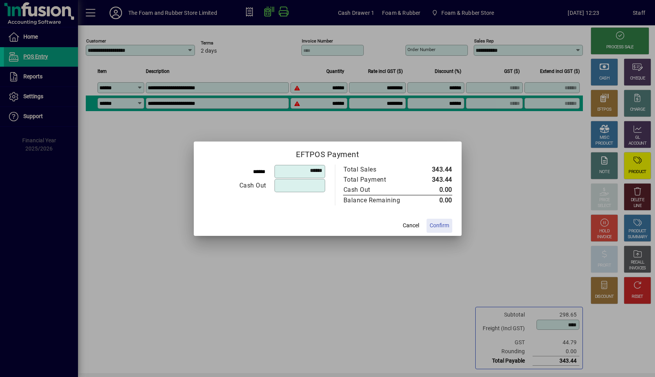 The height and width of the screenshot is (377, 655). I want to click on td: Total Sales, so click(380, 170).